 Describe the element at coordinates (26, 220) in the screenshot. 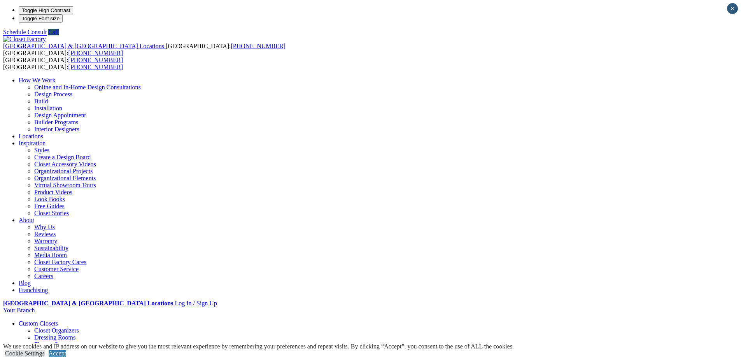

I see `a: About` at that location.